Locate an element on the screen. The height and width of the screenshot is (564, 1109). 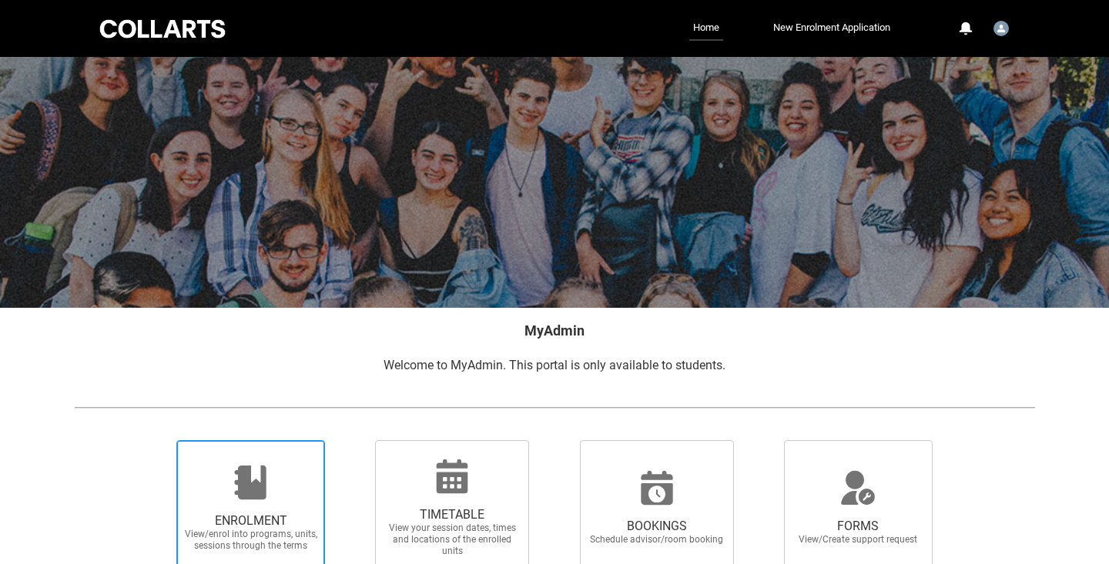
a: Home is located at coordinates (706, 28).